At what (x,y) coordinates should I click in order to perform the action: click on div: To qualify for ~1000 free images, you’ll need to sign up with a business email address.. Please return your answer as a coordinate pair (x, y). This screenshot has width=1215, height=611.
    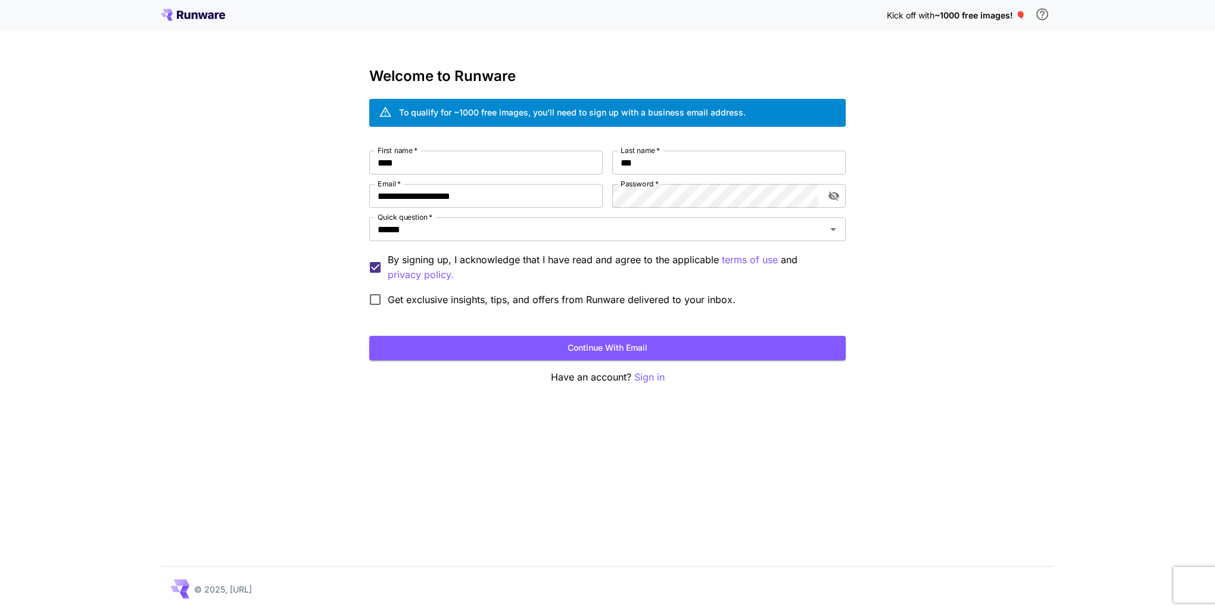
    Looking at the image, I should click on (572, 112).